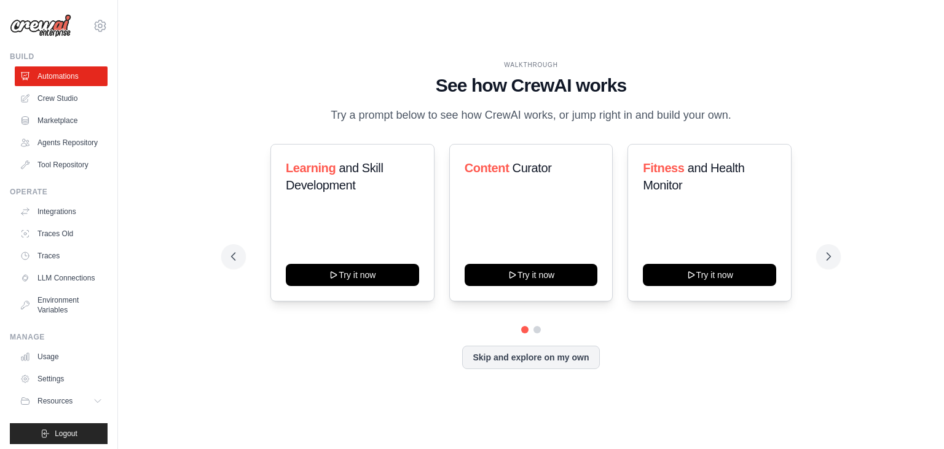 Image resolution: width=944 pixels, height=449 pixels. Describe the element at coordinates (61, 143) in the screenshot. I see `a: Agents Repository` at that location.